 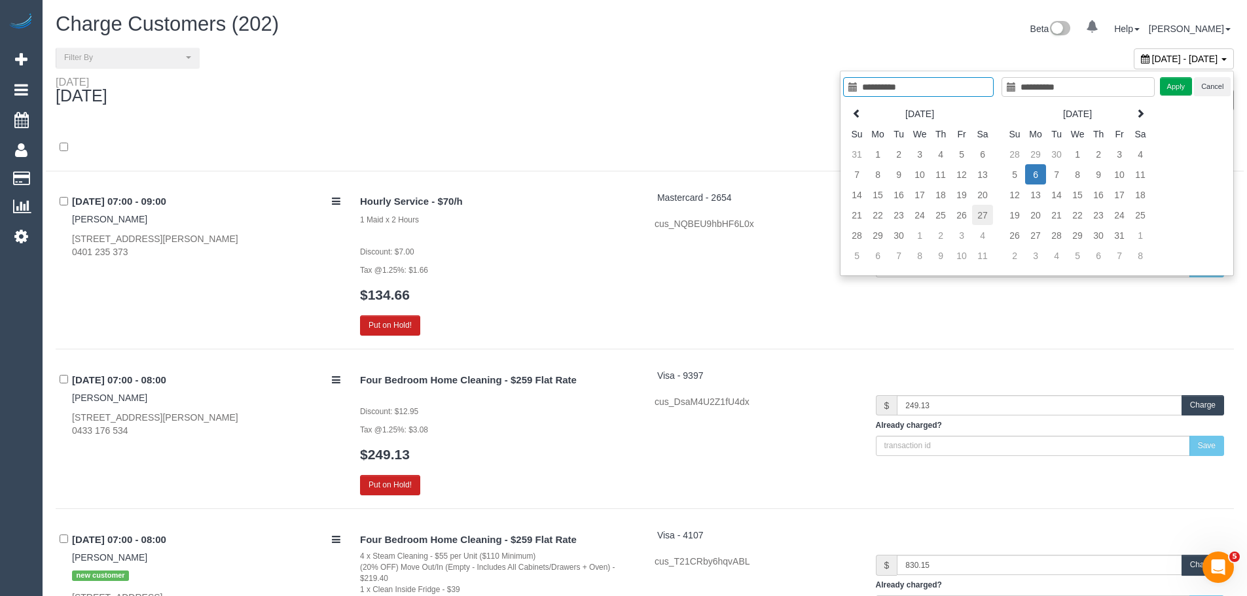 I want to click on div: 1 x Clean Inside Fridge - $39, so click(x=497, y=590).